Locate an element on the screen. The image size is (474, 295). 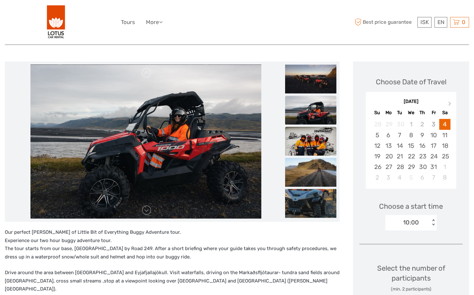
div: Choose Sunday, October 5th, 2025 is located at coordinates (377, 135).